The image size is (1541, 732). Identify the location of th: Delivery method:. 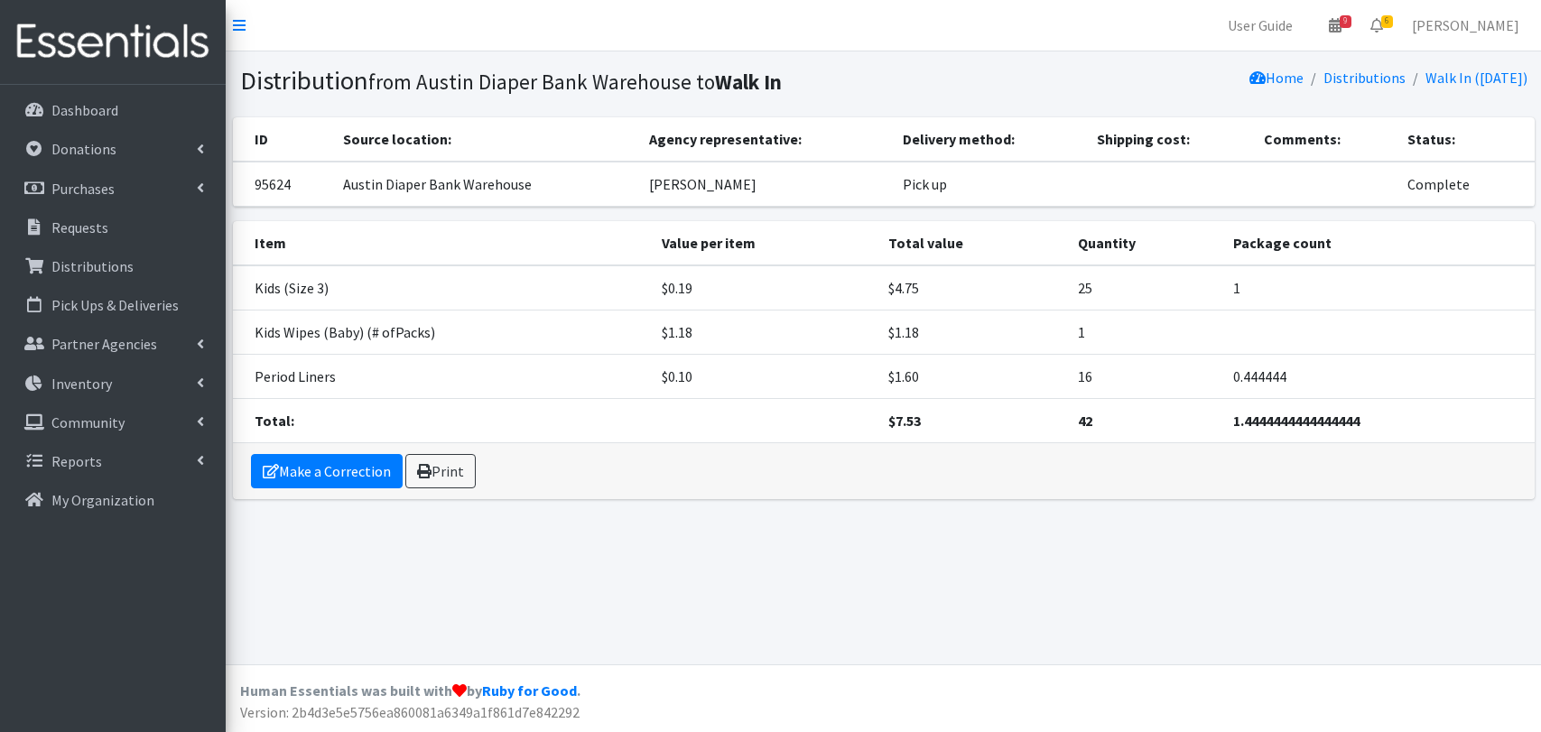
(989, 139).